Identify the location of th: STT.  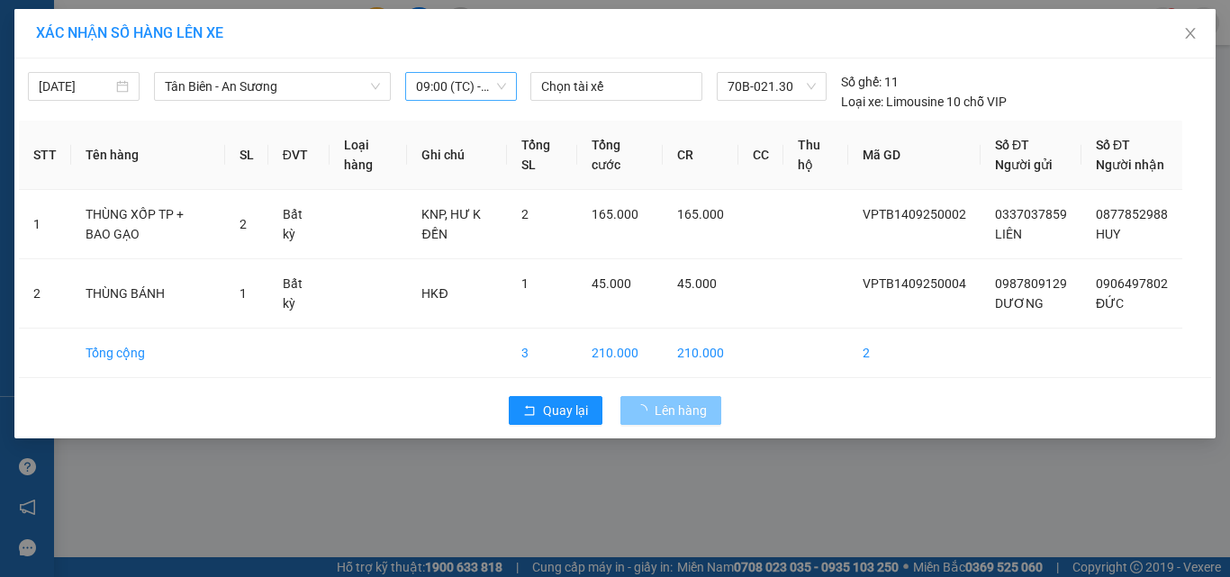
(45, 155).